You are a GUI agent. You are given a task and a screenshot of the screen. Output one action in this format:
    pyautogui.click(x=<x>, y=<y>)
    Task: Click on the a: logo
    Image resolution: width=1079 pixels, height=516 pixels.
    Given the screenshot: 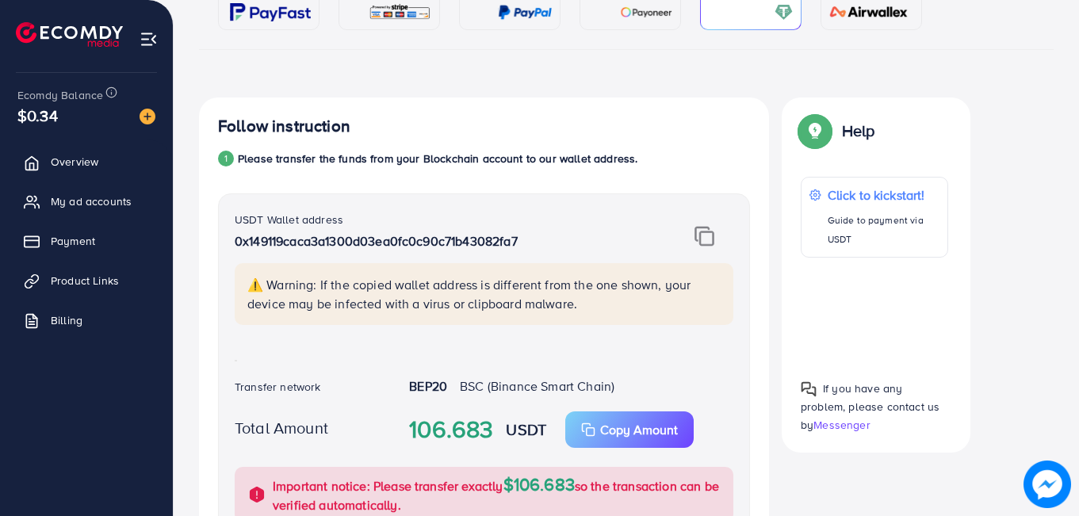 What is the action you would take?
    pyautogui.click(x=69, y=34)
    